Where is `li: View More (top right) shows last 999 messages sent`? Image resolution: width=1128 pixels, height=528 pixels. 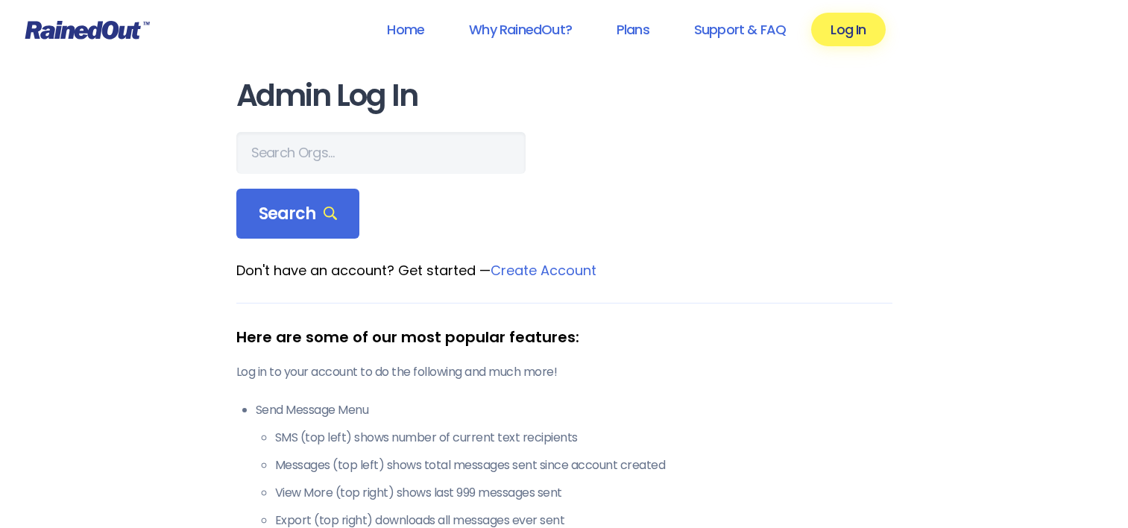 li: View More (top right) shows last 999 messages sent is located at coordinates (584, 493).